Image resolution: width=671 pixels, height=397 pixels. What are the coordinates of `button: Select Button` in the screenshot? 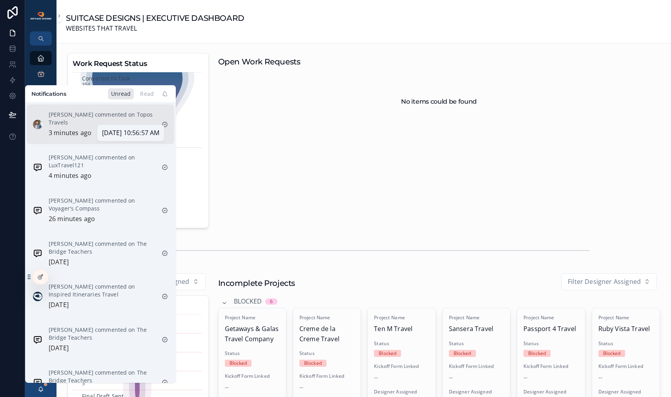 It's located at (609, 282).